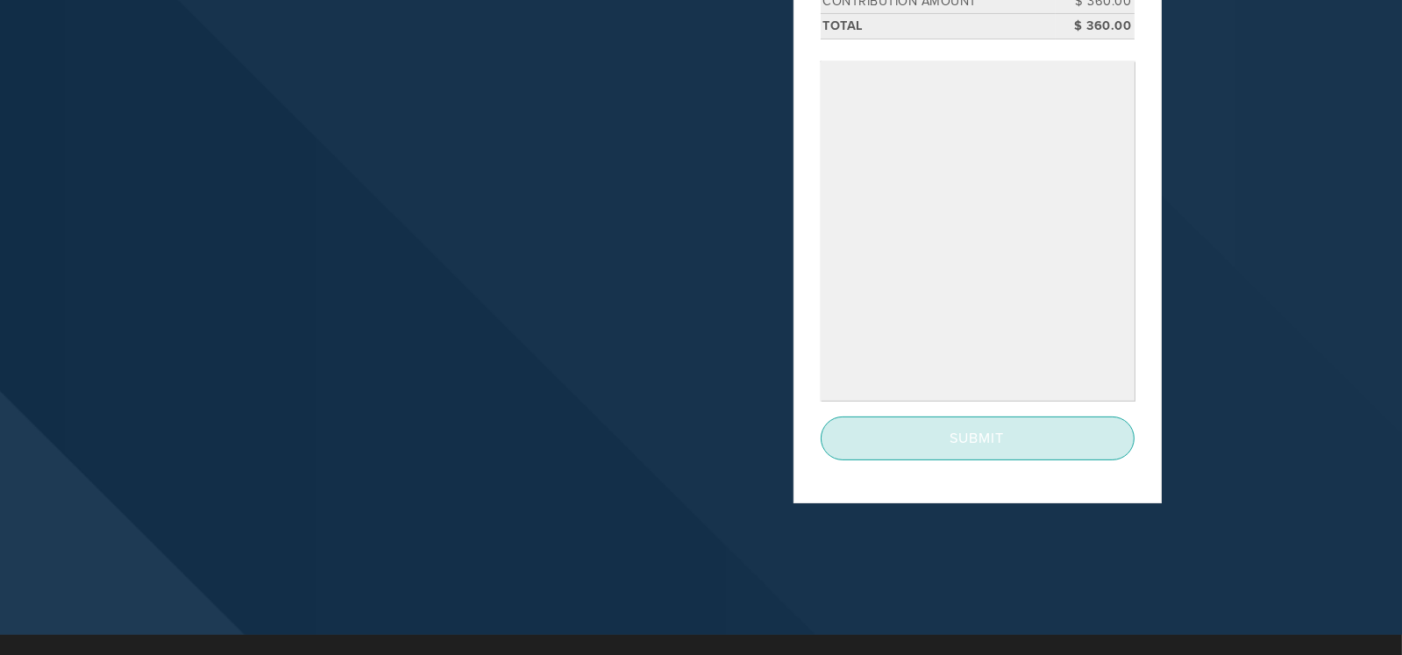 Image resolution: width=1402 pixels, height=655 pixels. Describe the element at coordinates (1095, 26) in the screenshot. I see `td: $ 360.00` at that location.